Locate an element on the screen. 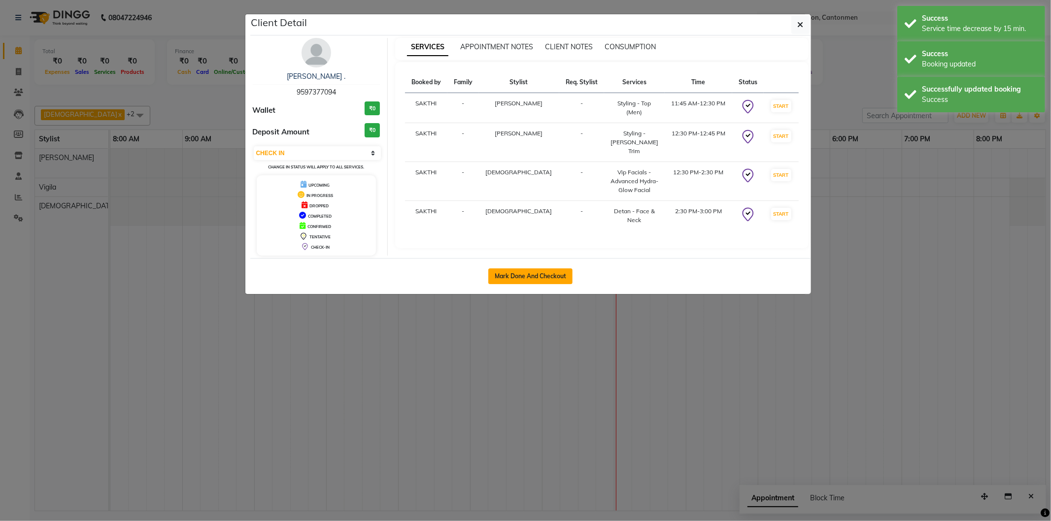  th: Family is located at coordinates (463, 82).